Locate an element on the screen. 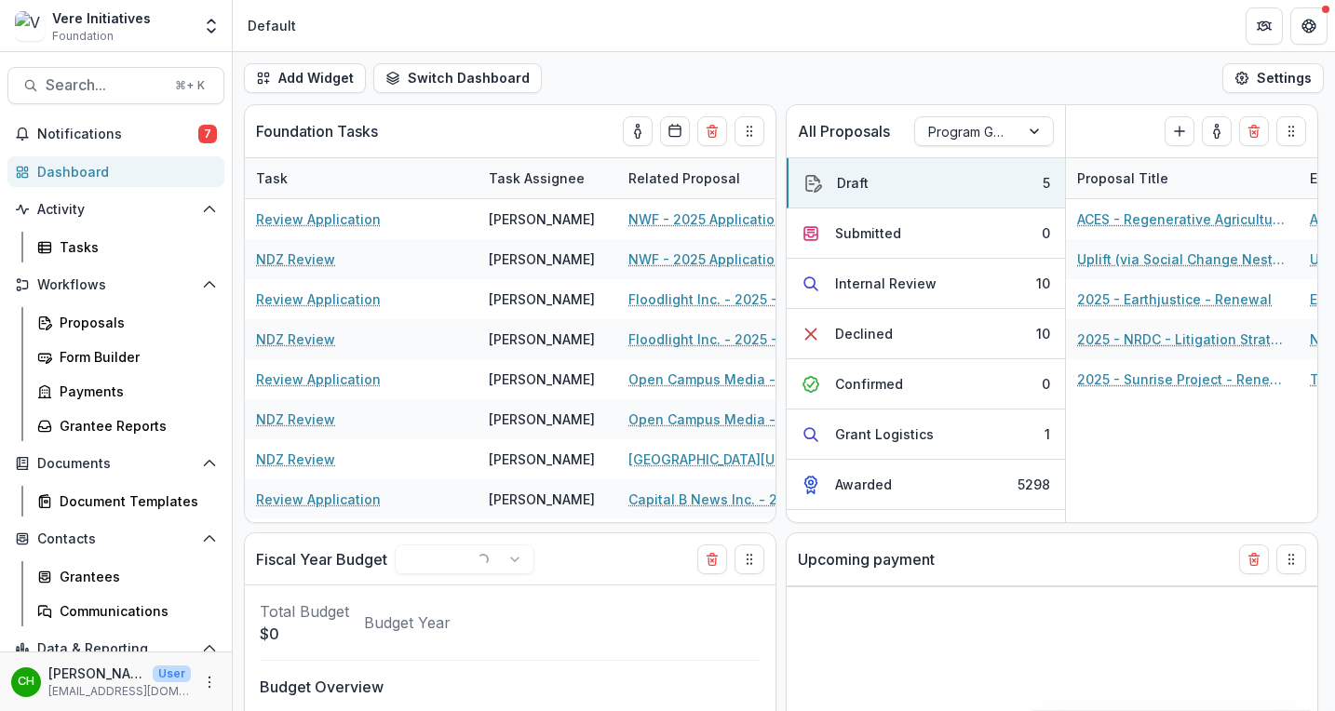 The height and width of the screenshot is (711, 1335). button: Search... is located at coordinates (115, 86).